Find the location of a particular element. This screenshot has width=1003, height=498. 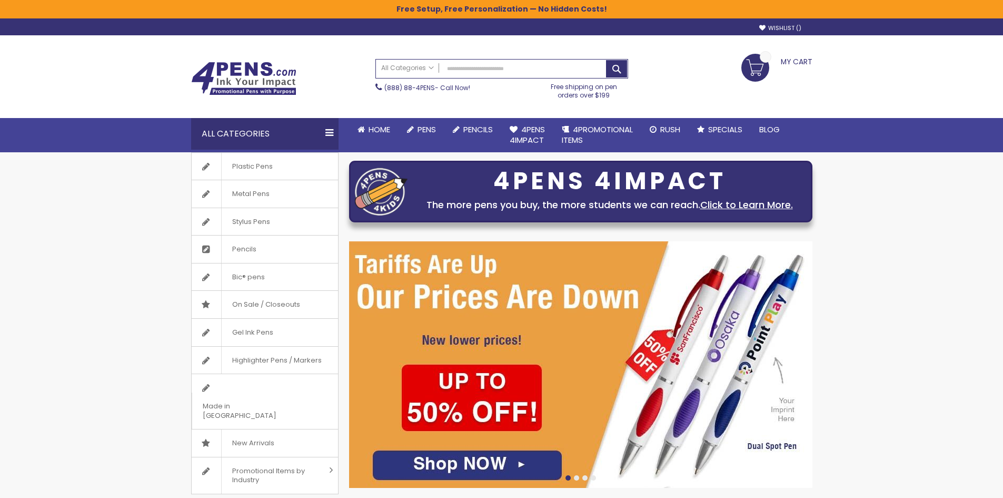

a: Wishlist is located at coordinates (781, 28).